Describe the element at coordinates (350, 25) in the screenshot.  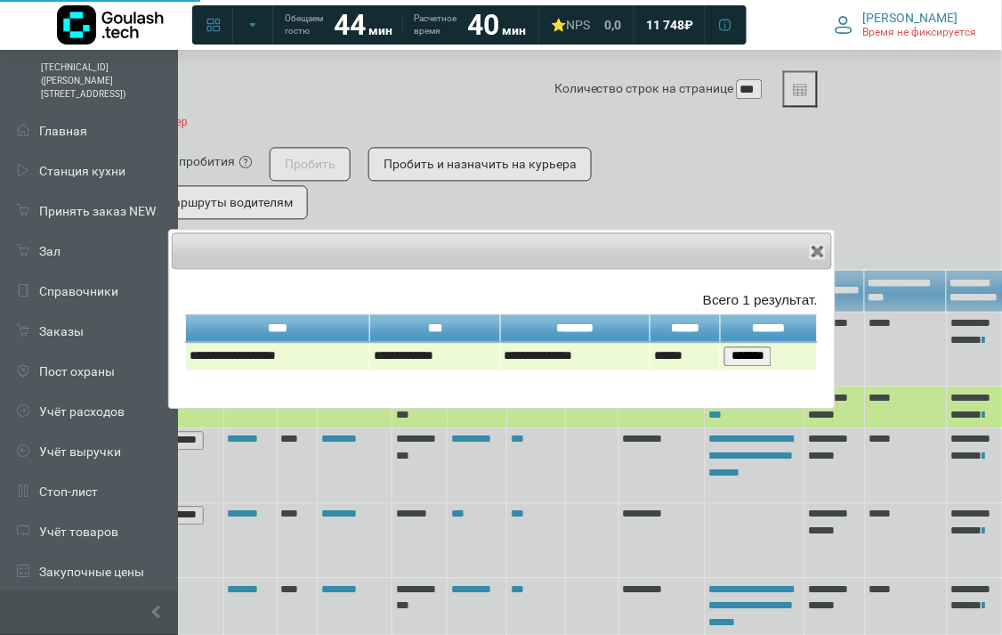
I see `strong: 44` at that location.